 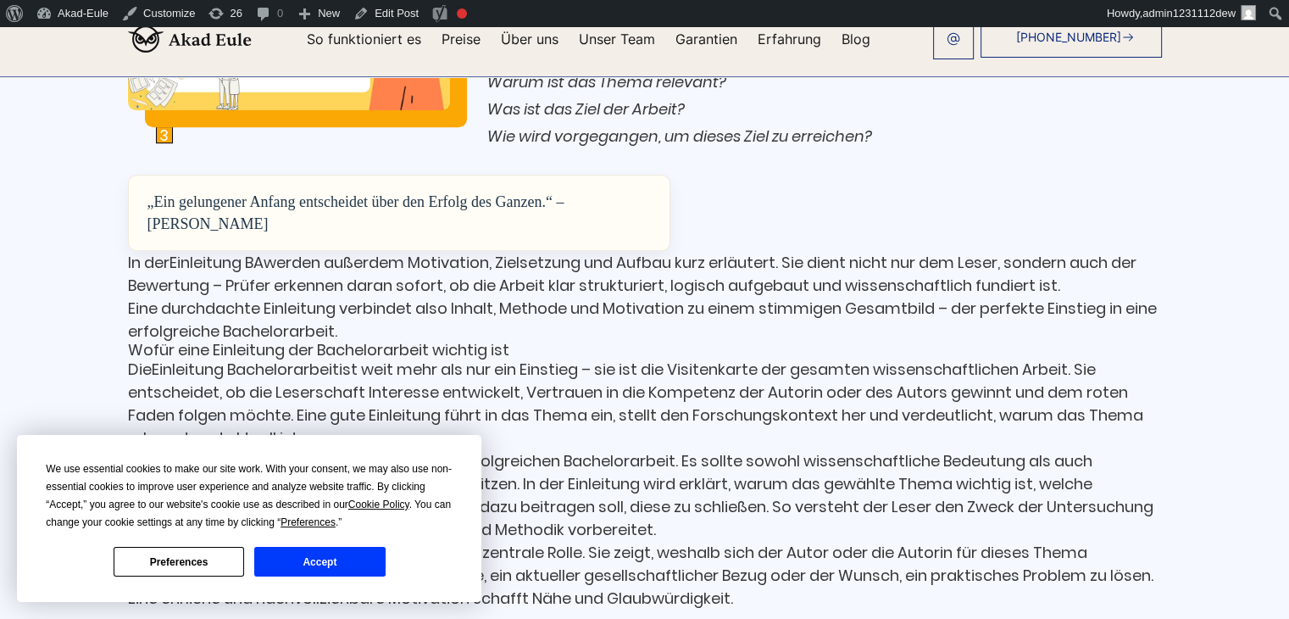 What do you see at coordinates (641, 575) in the screenshot?
I see `span: spielt hierbei eine zentrale Rolle. Sie zeigt, weshalb sich der Autor oder die Autorin für dieses...` at bounding box center [641, 575].